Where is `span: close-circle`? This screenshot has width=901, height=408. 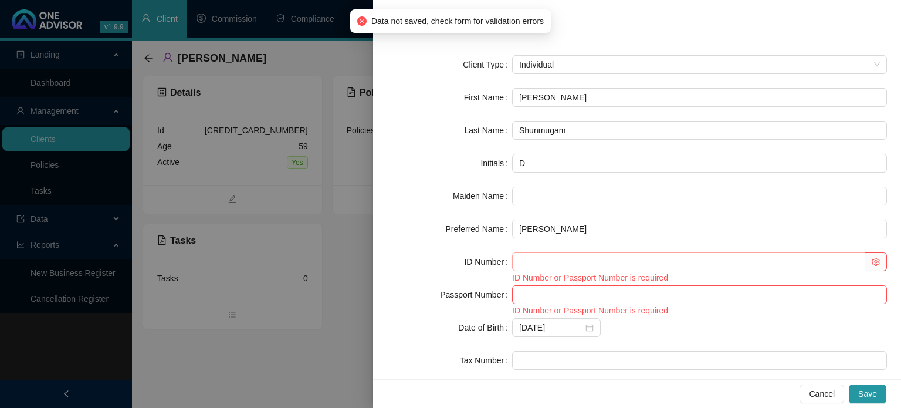 span: close-circle is located at coordinates (362, 21).